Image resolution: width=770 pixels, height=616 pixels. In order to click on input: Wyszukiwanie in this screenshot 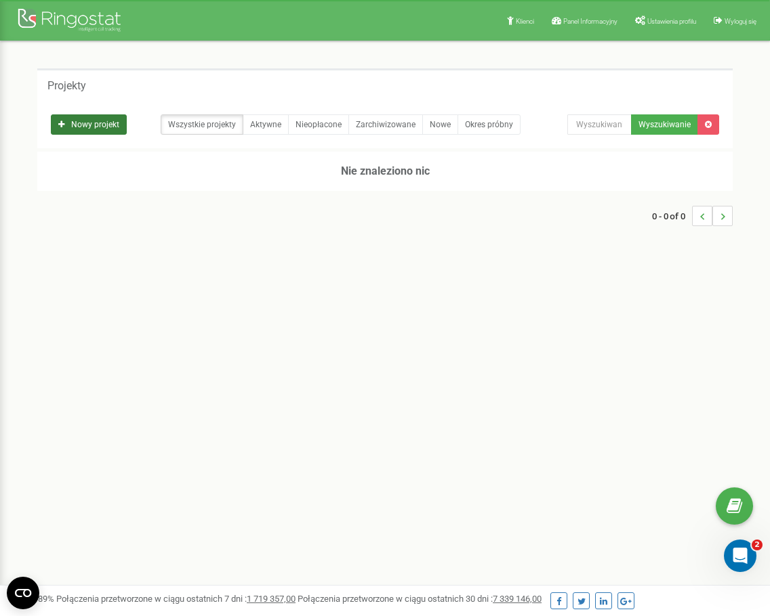, I will do `click(599, 125)`.